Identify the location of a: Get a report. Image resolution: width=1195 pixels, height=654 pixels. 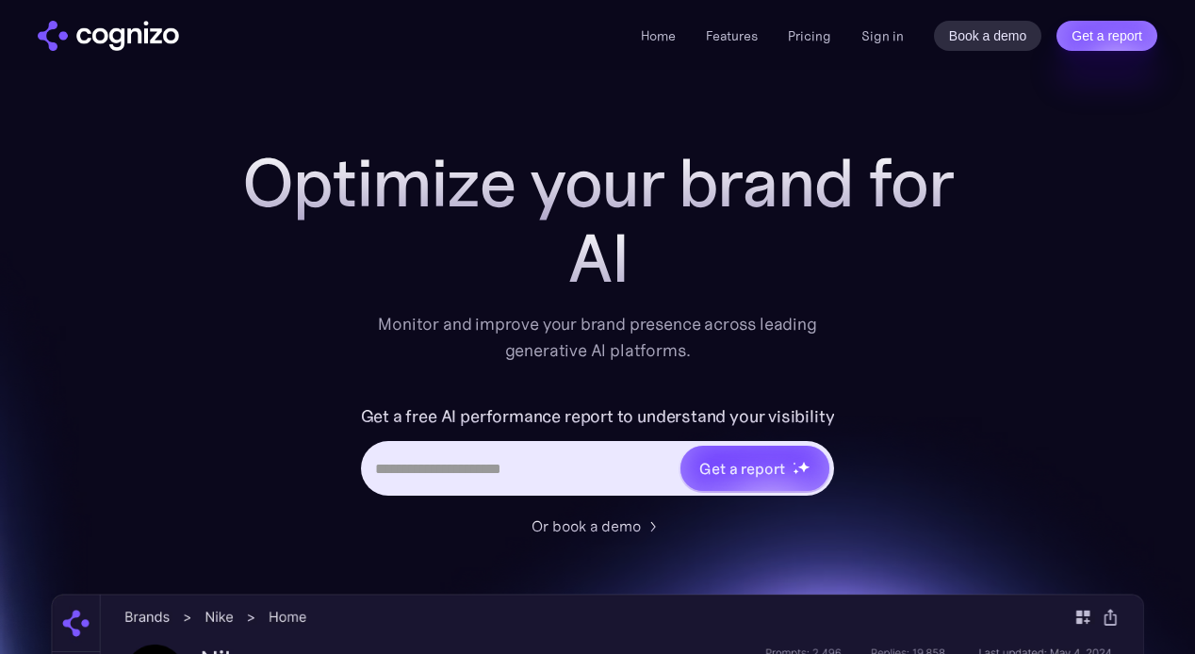
(1106, 36).